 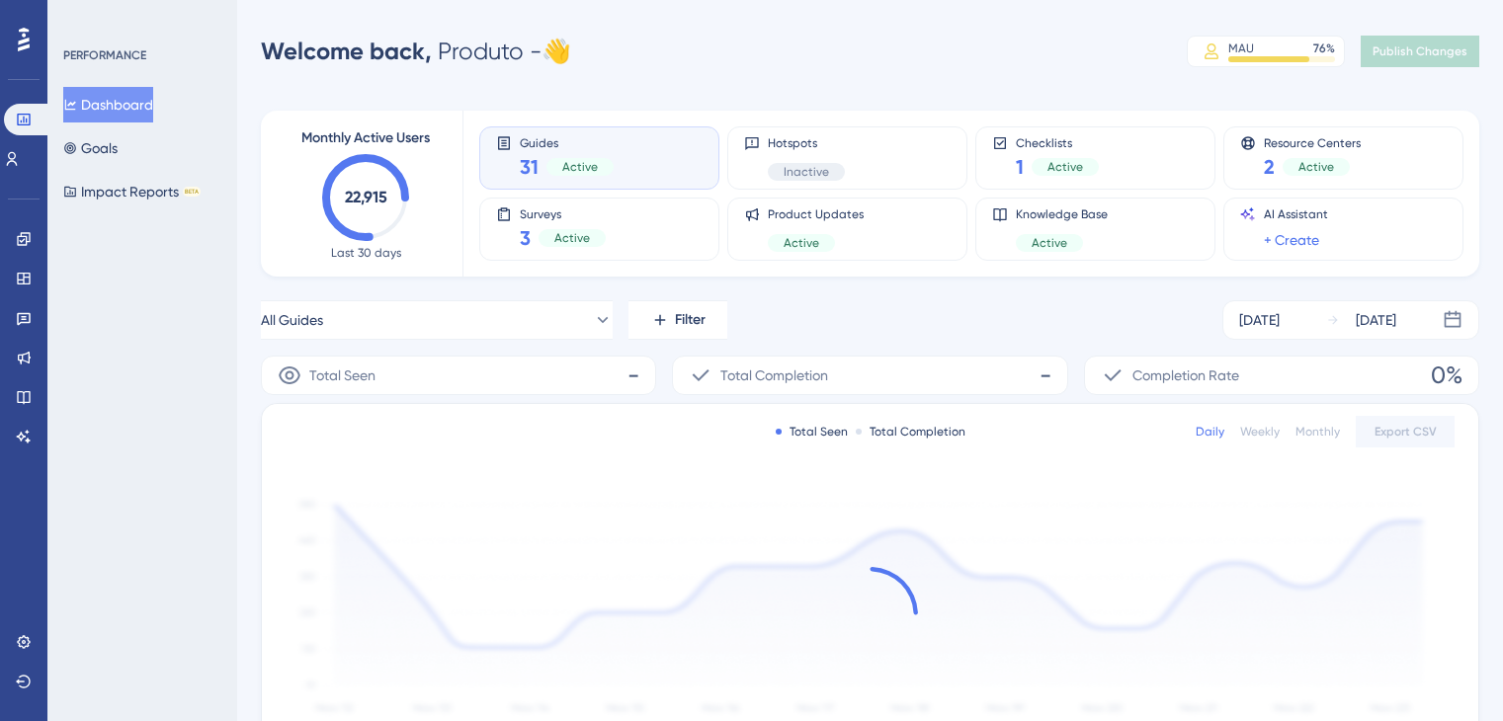 What do you see at coordinates (806, 143) in the screenshot?
I see `span: Hotspots` at bounding box center [806, 143].